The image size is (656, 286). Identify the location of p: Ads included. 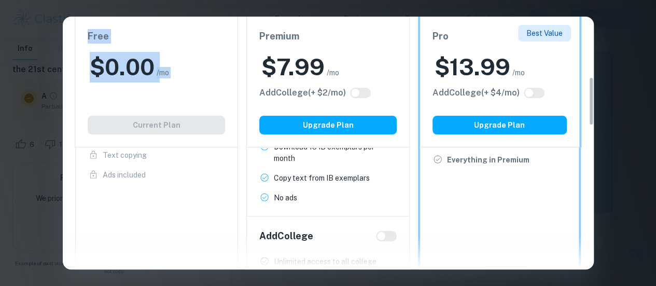
(124, 175).